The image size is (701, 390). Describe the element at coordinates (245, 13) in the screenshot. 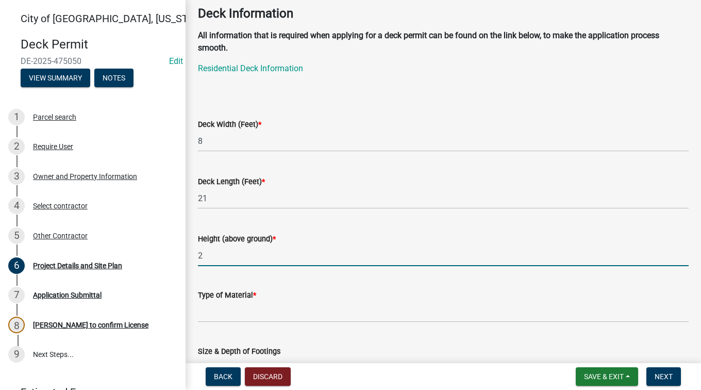

I see `strong: Deck Information` at that location.